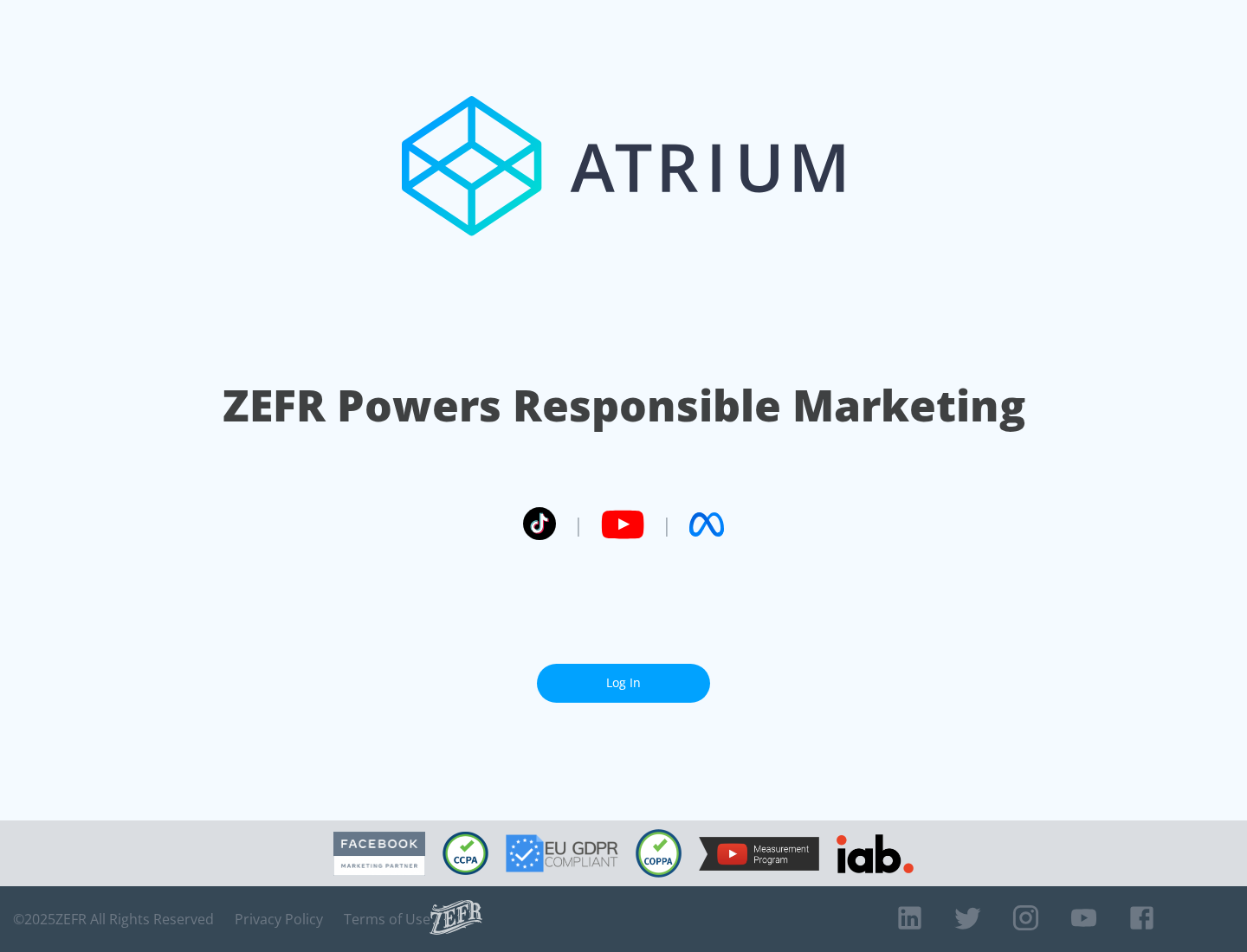 The width and height of the screenshot is (1247, 952). What do you see at coordinates (465, 853) in the screenshot?
I see `img: CCPA Compliant` at bounding box center [465, 853].